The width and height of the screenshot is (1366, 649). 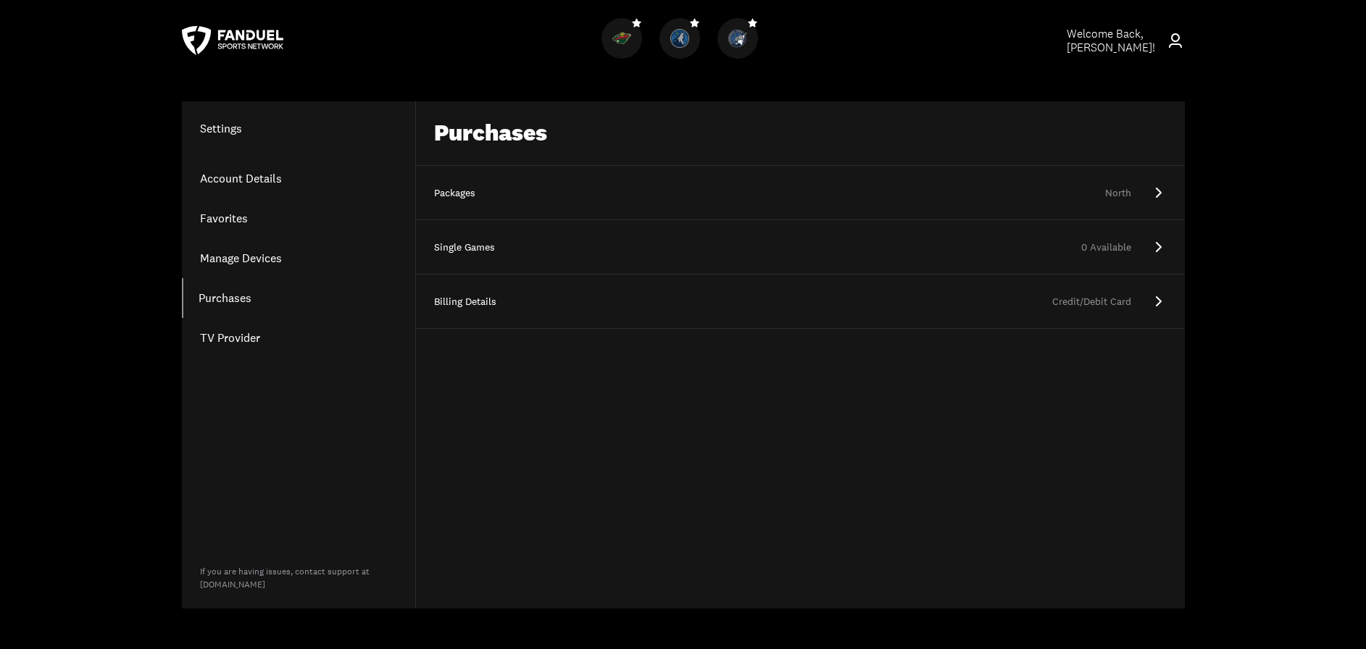 What do you see at coordinates (800, 133) in the screenshot?
I see `div: Purchases` at bounding box center [800, 133].